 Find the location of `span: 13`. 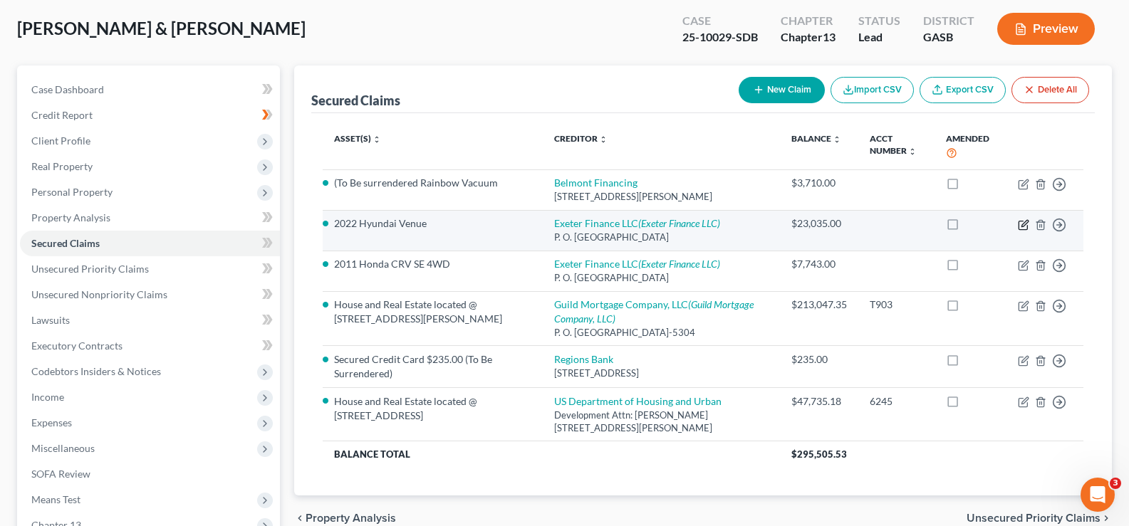

span: 13 is located at coordinates (829, 36).